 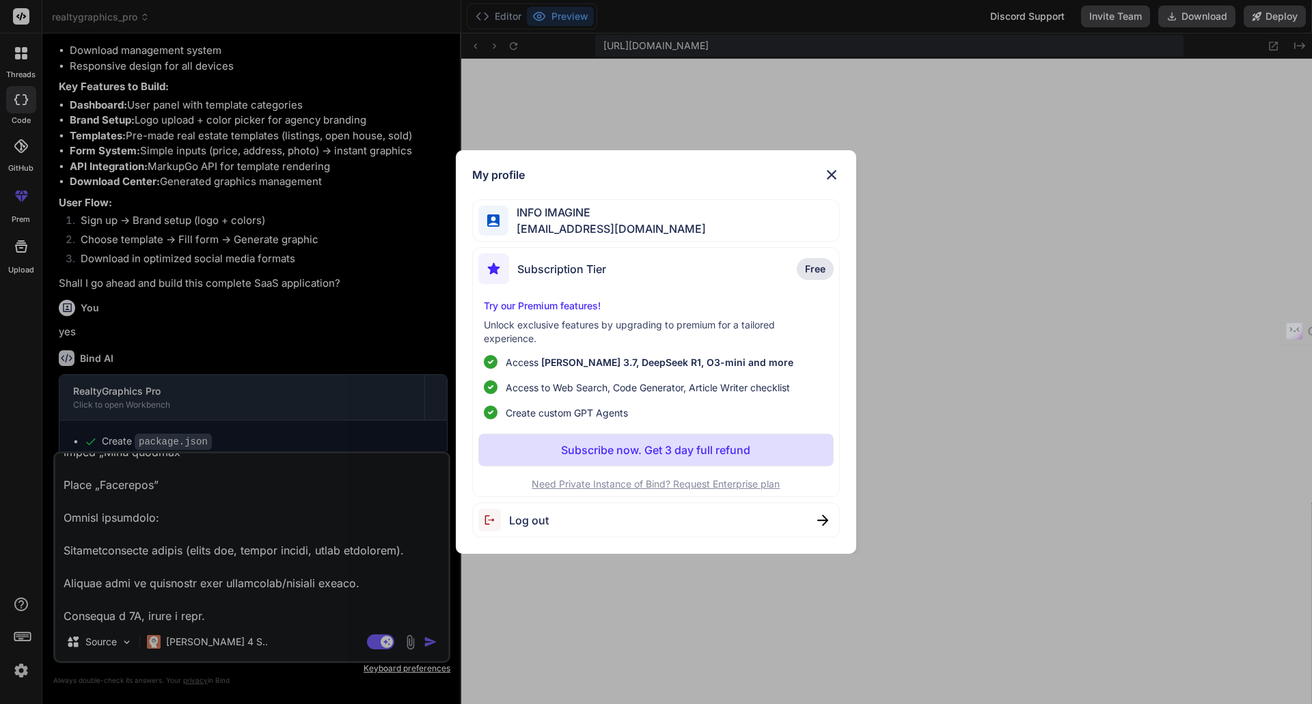 What do you see at coordinates (649, 362) in the screenshot?
I see `p: Access` at bounding box center [649, 362].